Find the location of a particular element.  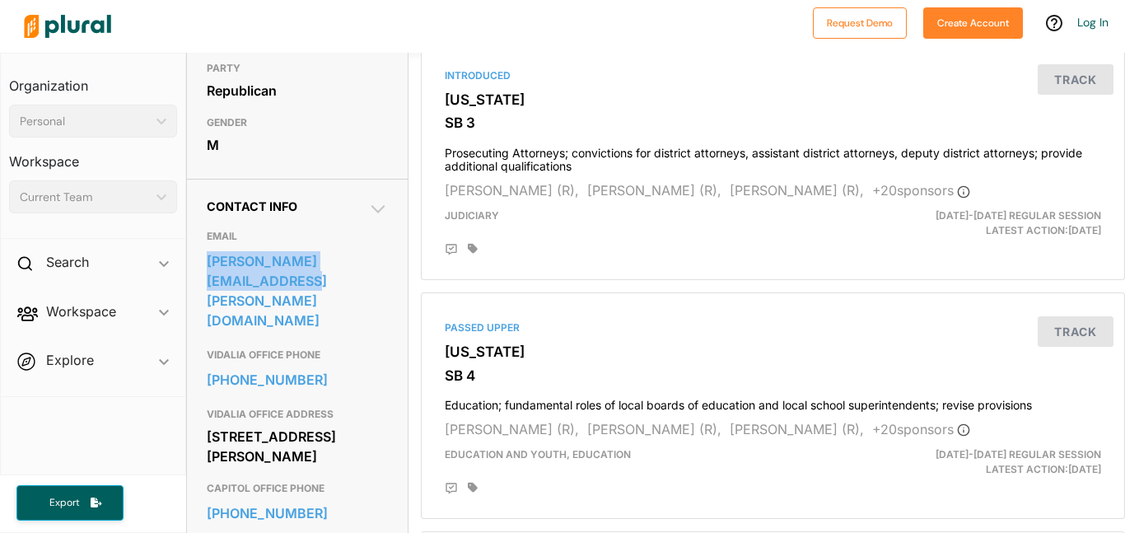

div: Introduced is located at coordinates (772, 76).